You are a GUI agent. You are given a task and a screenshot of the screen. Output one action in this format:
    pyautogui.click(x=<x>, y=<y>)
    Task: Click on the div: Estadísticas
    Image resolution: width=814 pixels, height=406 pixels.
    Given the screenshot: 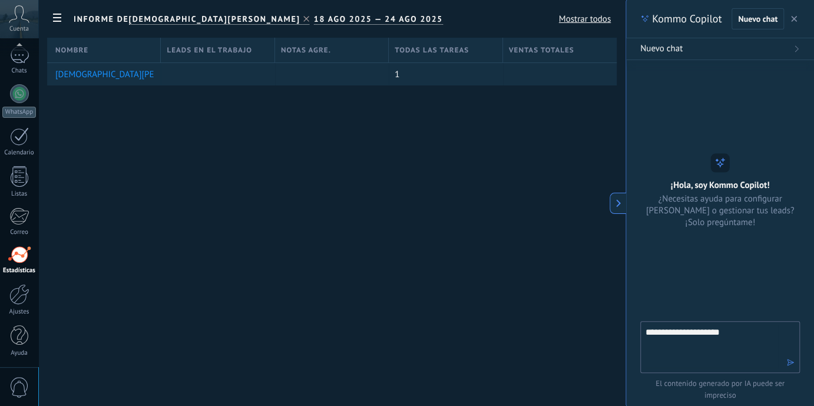 What is the action you would take?
    pyautogui.click(x=19, y=270)
    